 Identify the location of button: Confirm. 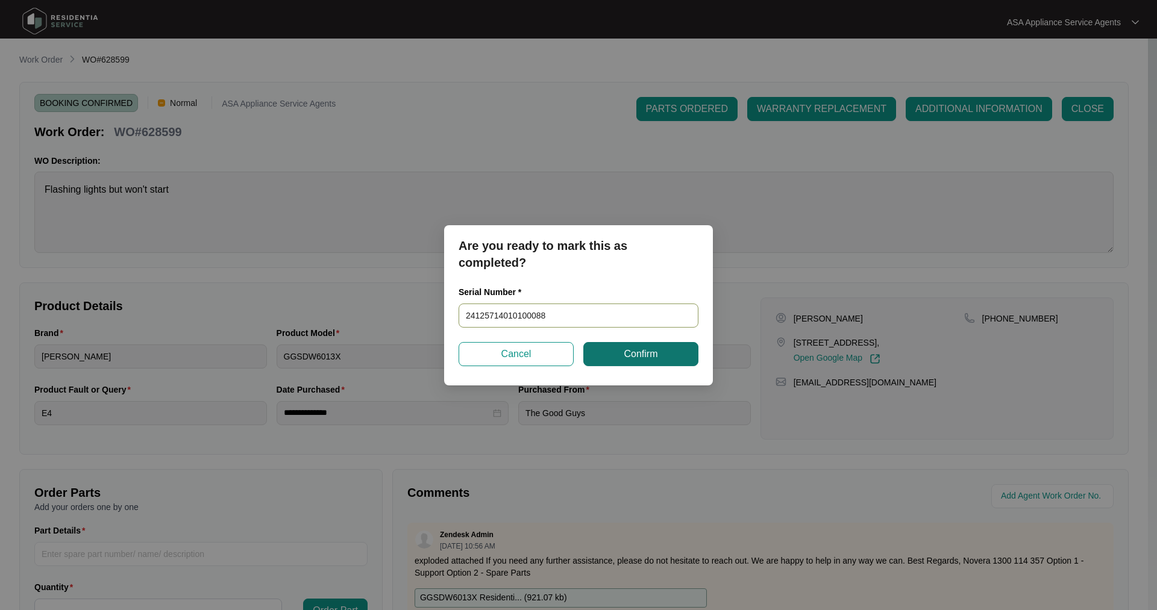
(640, 354).